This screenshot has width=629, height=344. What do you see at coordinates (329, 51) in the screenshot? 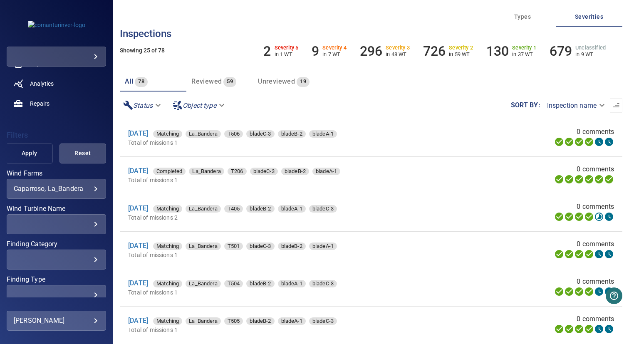
I see `li: Severity 4` at bounding box center [329, 51].